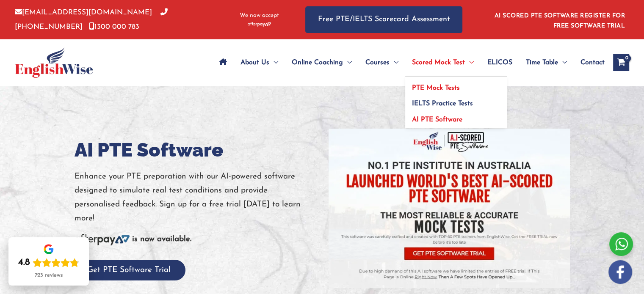 The height and width of the screenshot is (294, 644). I want to click on span: ELICOS, so click(500, 63).